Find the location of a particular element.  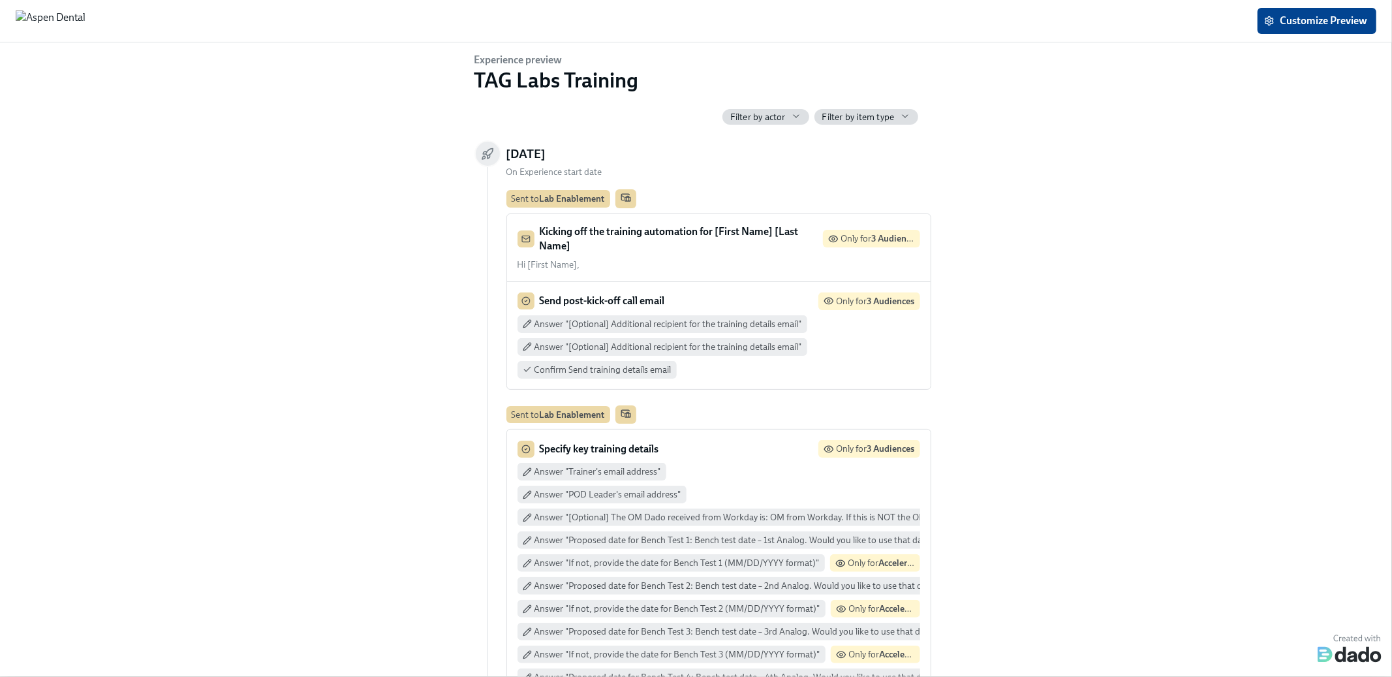

span: Filter by actor is located at coordinates (758, 117).